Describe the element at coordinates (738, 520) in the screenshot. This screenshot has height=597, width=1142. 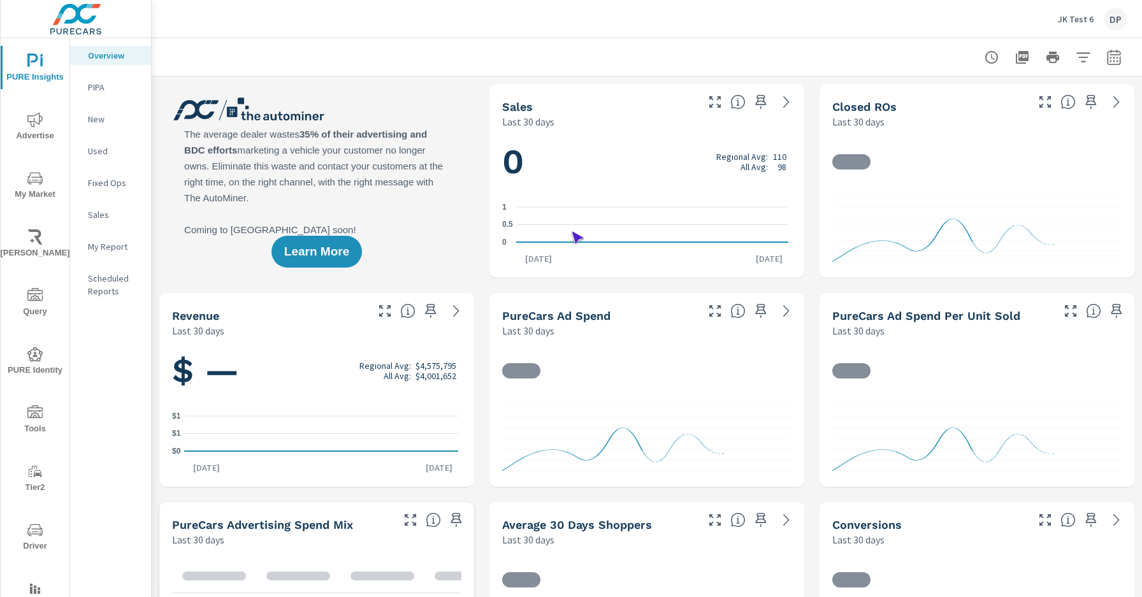
I see `span: A rolling 30 day total of daily Shoppers on the dealership website, averaged over the selected da...` at that location.